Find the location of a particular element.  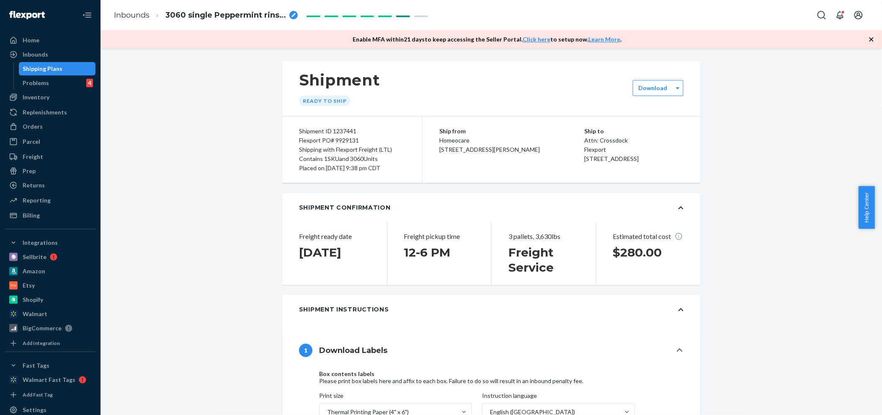

a: Replenishments is located at coordinates (50, 112).